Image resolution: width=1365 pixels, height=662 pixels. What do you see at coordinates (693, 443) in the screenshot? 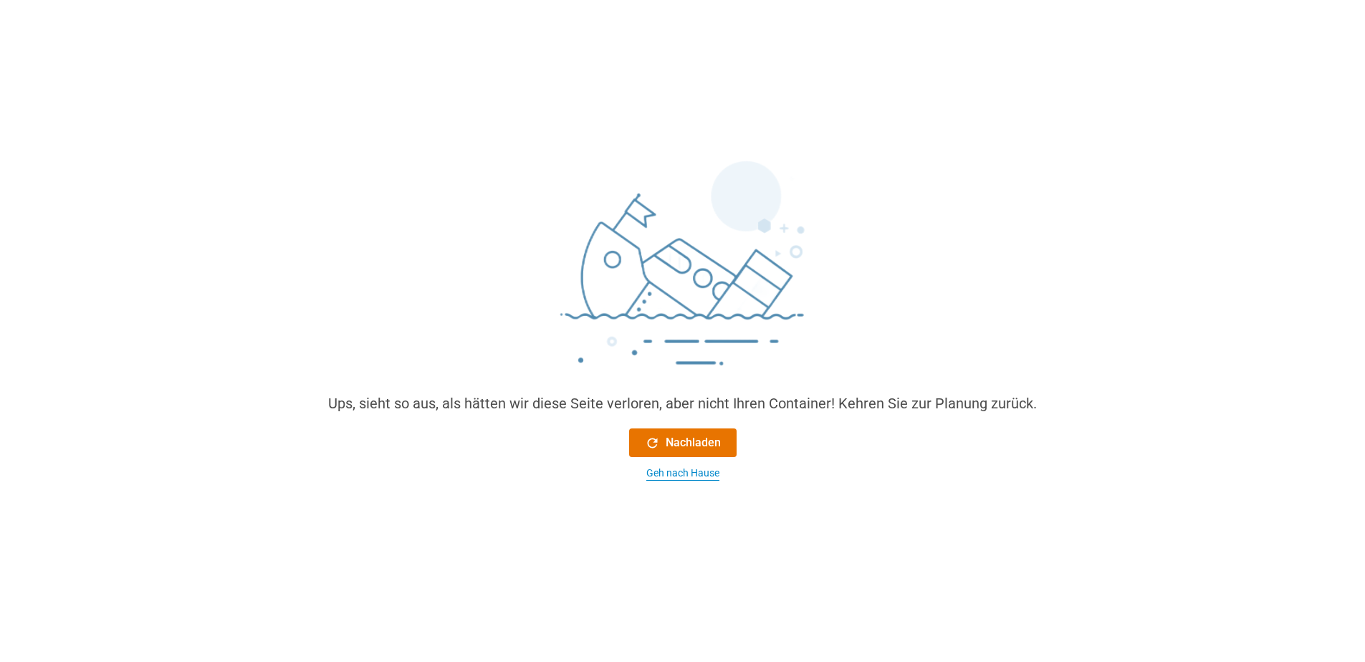
I see `font: Nachladen` at bounding box center [693, 443].